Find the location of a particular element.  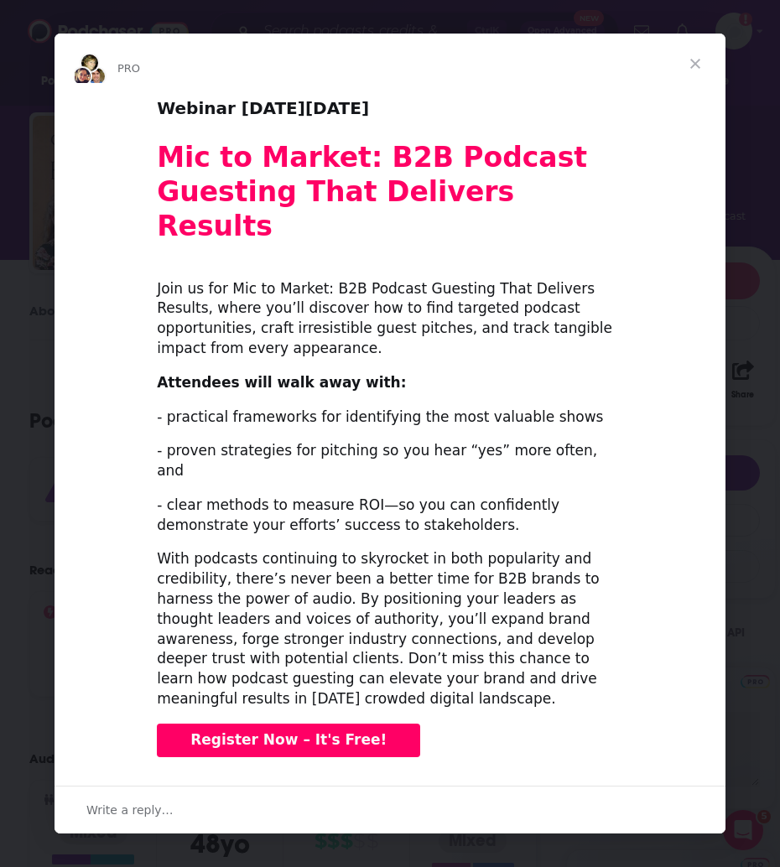

img: Barbara avatar is located at coordinates (90, 63).